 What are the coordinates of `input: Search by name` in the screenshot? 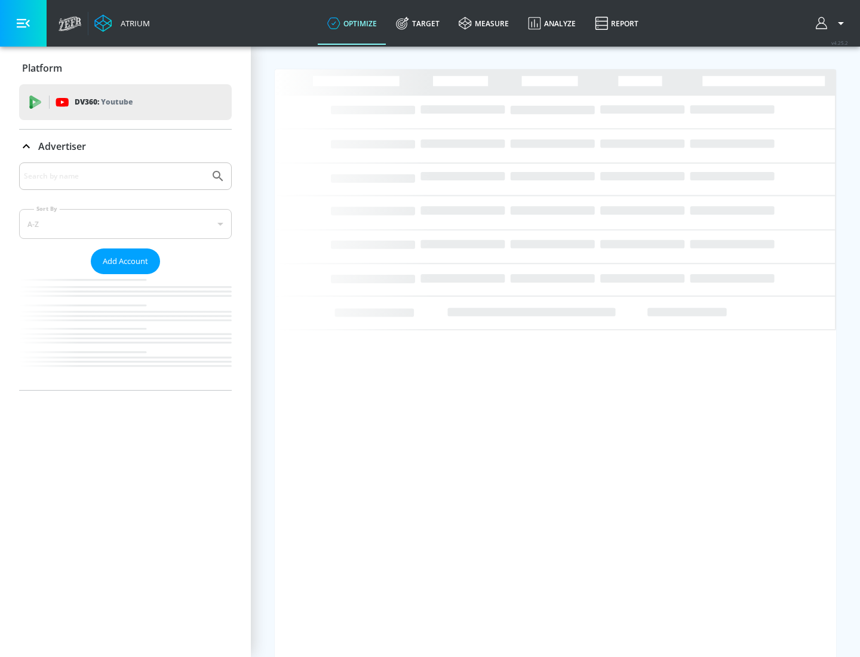 It's located at (114, 176).